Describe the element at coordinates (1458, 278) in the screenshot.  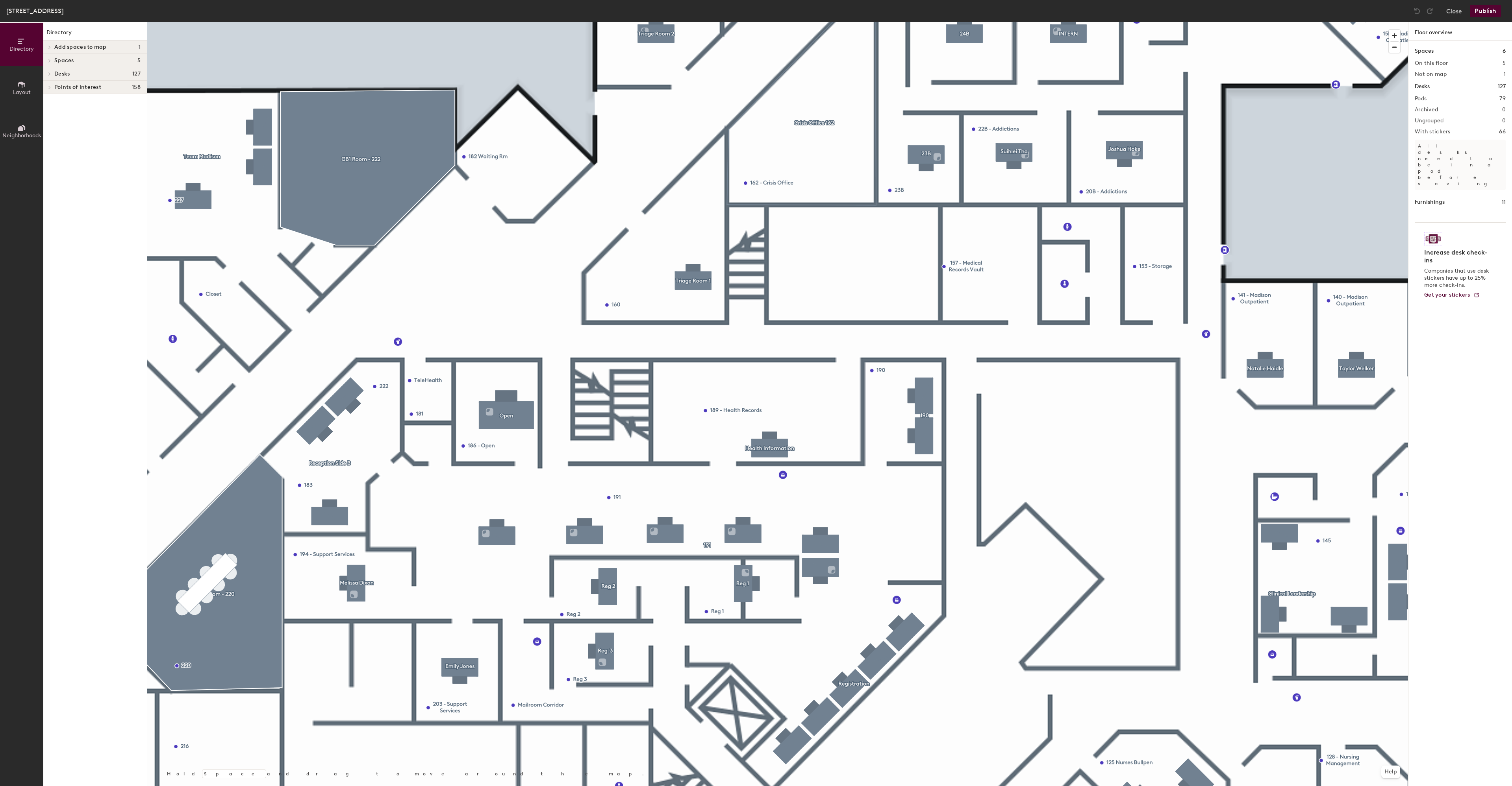
I see `p: Companies that use desk stickers have up to 25% more check-ins.` at that location.